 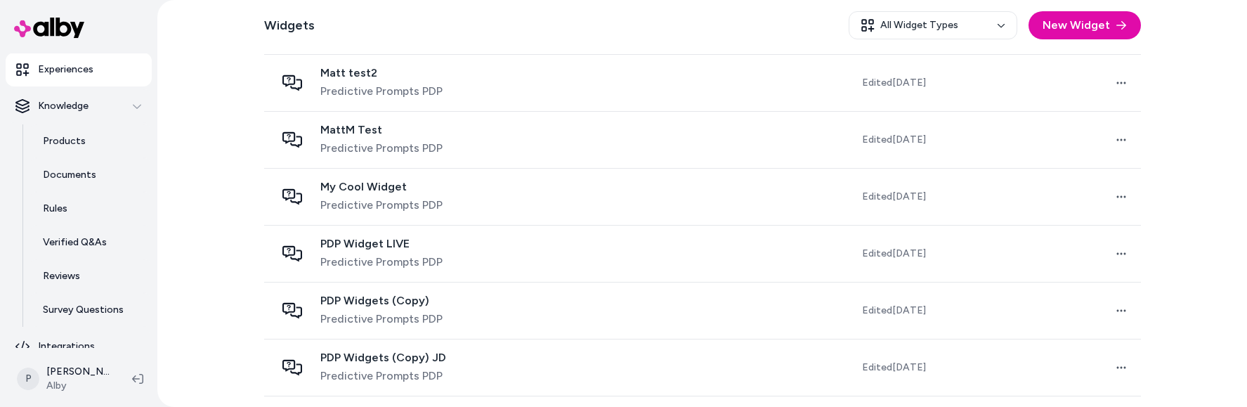 I want to click on span: P, so click(x=28, y=379).